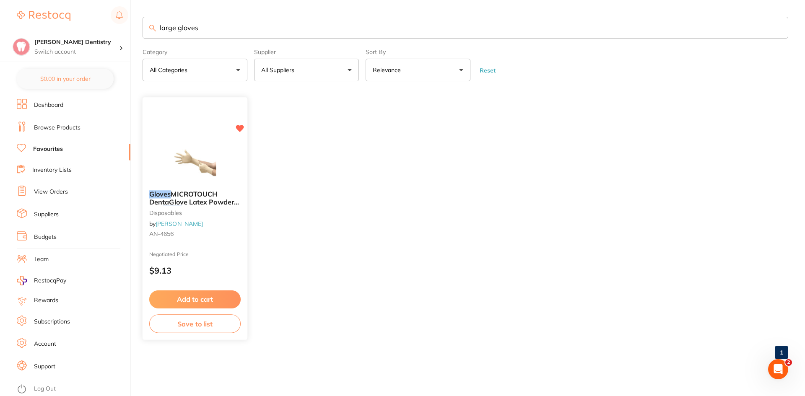 The image size is (805, 396). I want to click on a: Support, so click(44, 367).